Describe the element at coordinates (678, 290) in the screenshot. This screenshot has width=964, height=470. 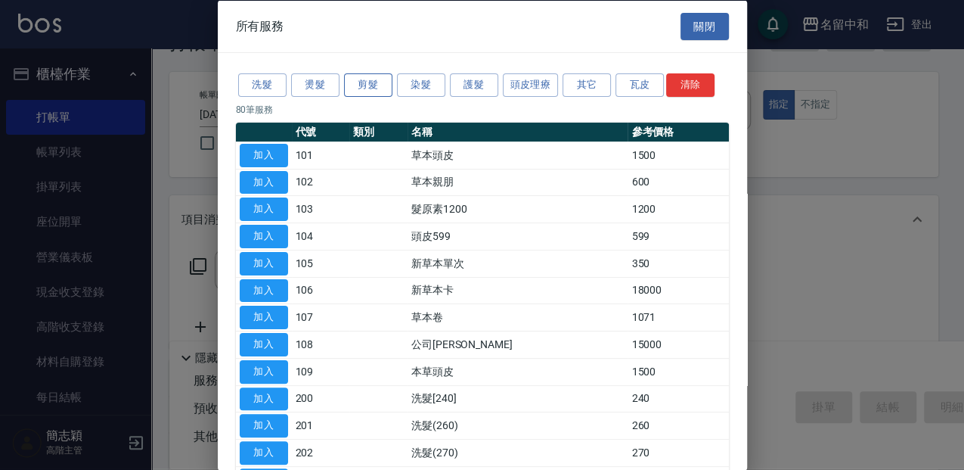
I see `td: 18000` at that location.